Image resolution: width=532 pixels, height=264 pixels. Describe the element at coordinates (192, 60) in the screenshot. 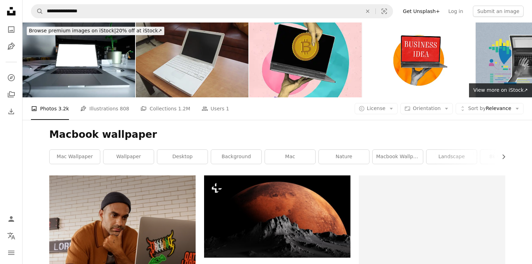

I see `img: old white macbook with black screen isolated and blurred background` at that location.